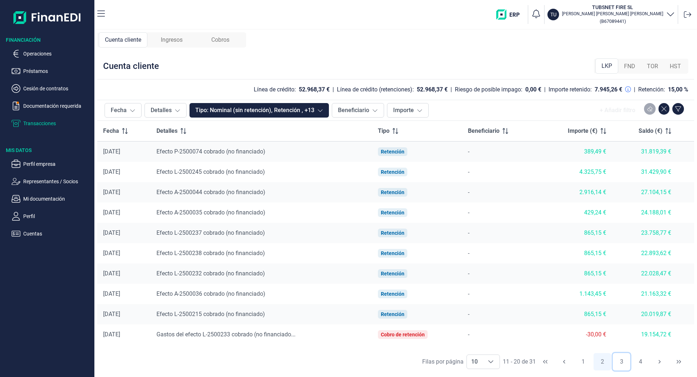 The width and height of the screenshot is (697, 377). What do you see at coordinates (653, 66) in the screenshot?
I see `div: TOR` at bounding box center [653, 66].